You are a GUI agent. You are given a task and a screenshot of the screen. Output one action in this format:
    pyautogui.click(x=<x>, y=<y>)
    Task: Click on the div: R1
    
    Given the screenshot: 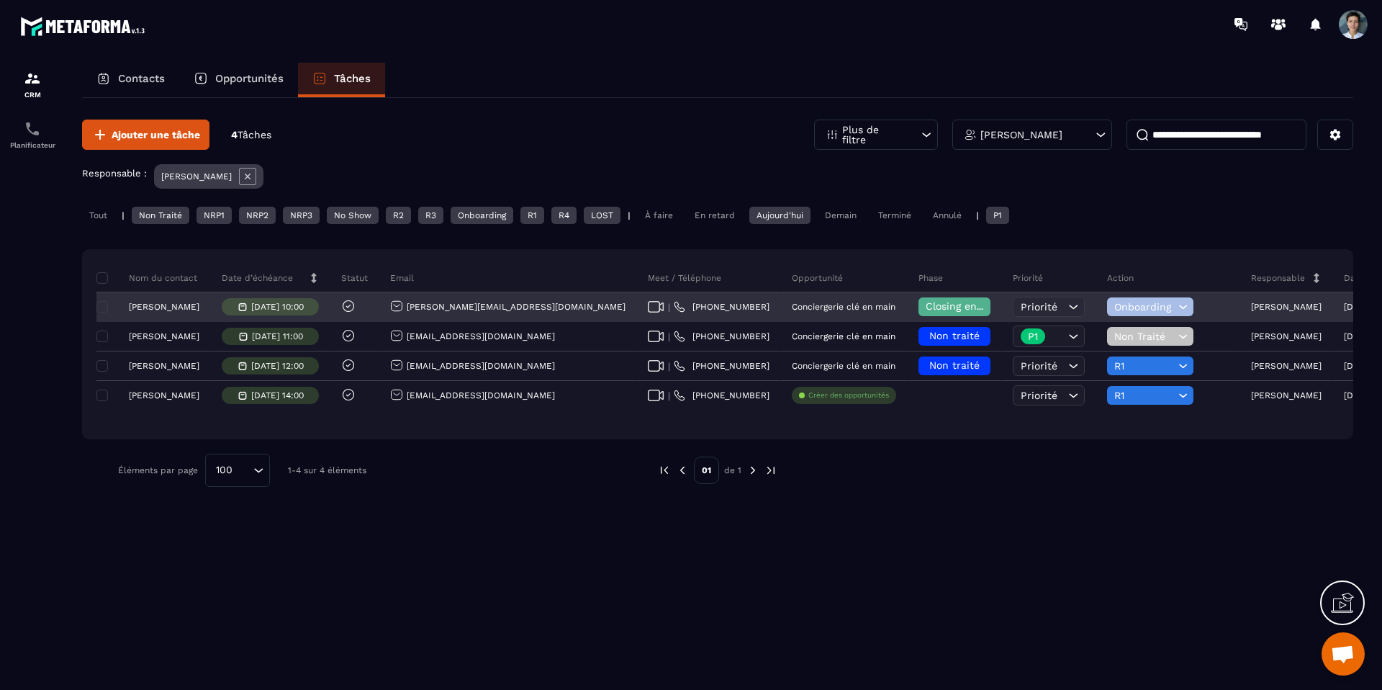 What is the action you would take?
    pyautogui.click(x=532, y=215)
    